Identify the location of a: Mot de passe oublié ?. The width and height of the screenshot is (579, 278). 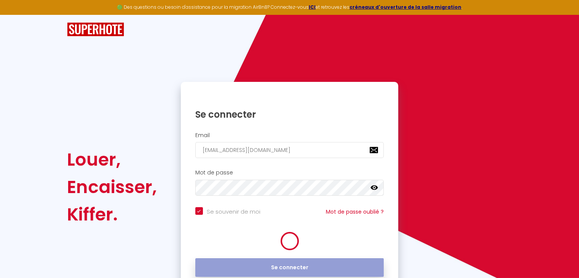
(355, 212).